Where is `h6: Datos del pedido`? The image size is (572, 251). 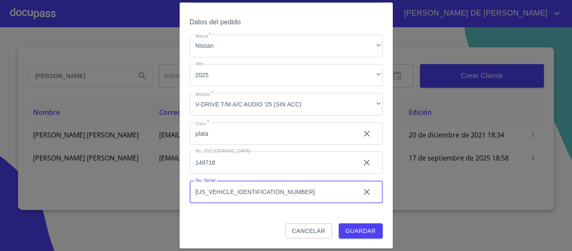
h6: Datos del pedido is located at coordinates (286, 22).